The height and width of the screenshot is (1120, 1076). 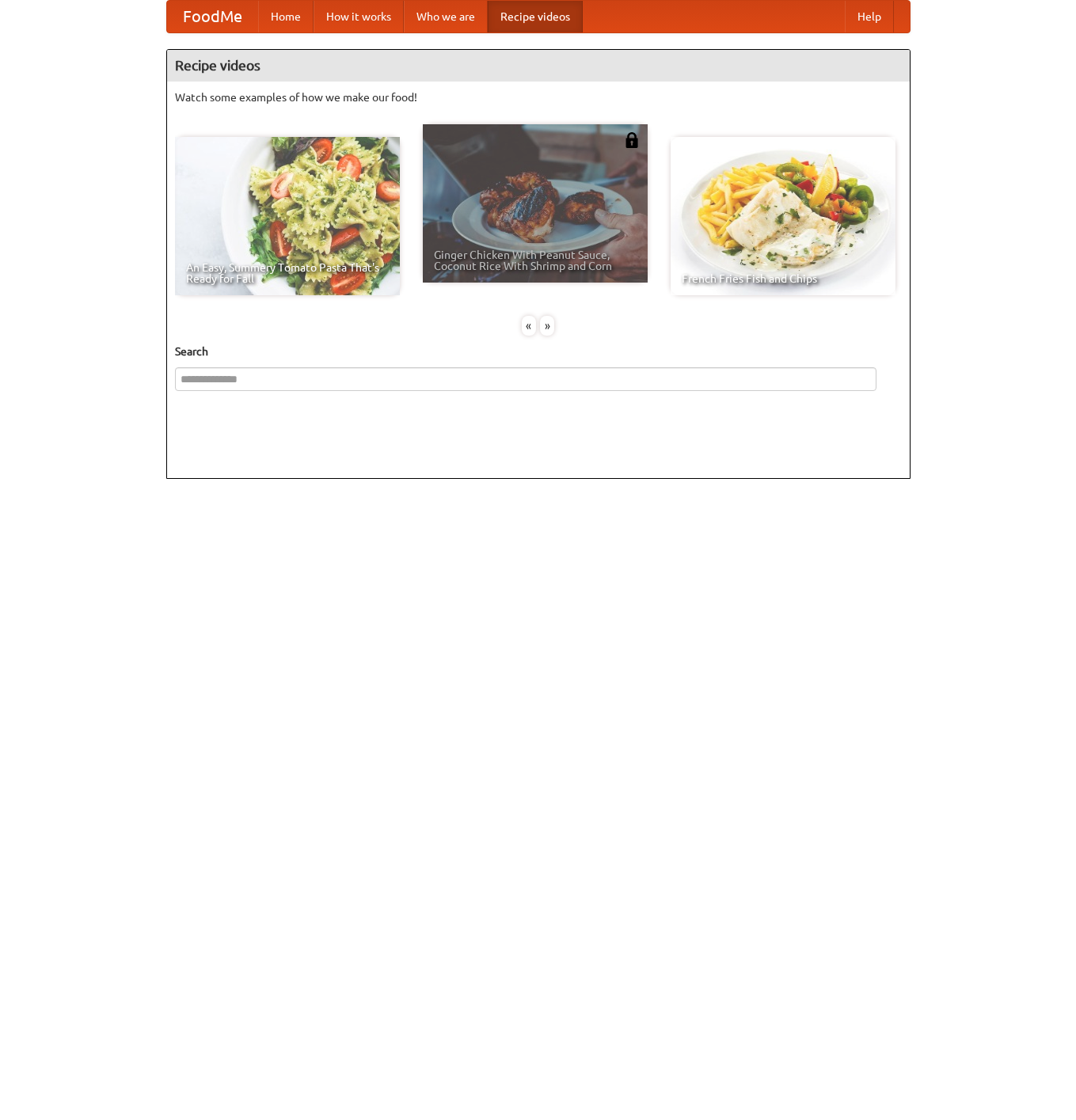 What do you see at coordinates (869, 17) in the screenshot?
I see `a: Help` at bounding box center [869, 17].